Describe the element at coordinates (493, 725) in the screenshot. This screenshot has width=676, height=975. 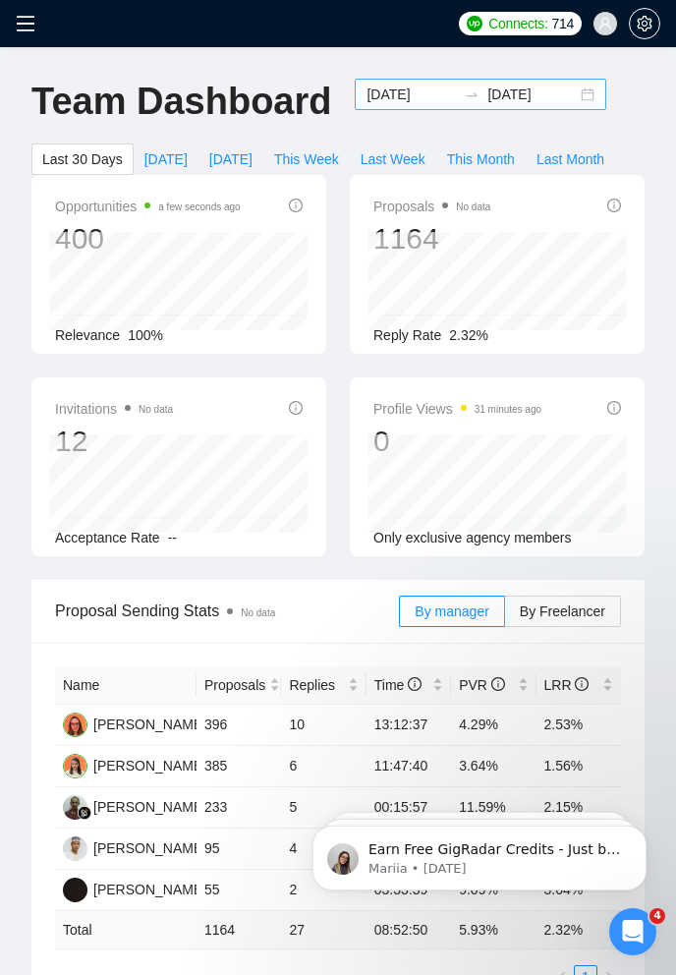
I see `td: 4.29%` at that location.